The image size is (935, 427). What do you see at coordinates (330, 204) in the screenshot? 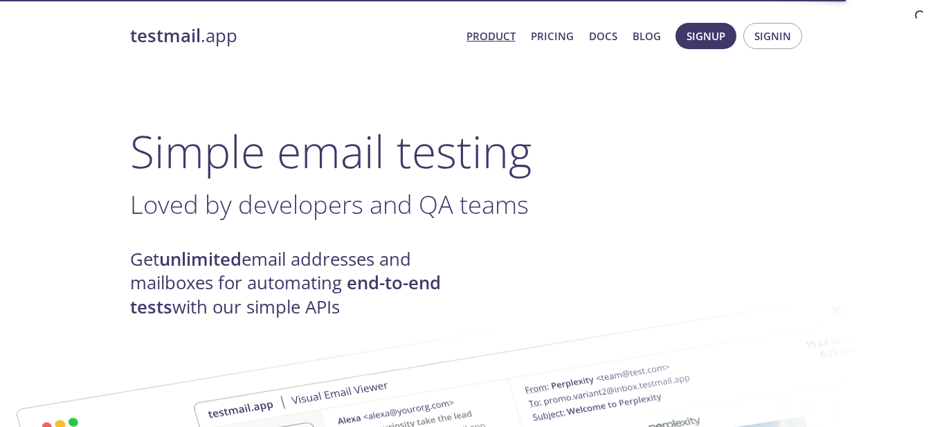
I see `span: Loved by developers and QA teams` at bounding box center [330, 204].